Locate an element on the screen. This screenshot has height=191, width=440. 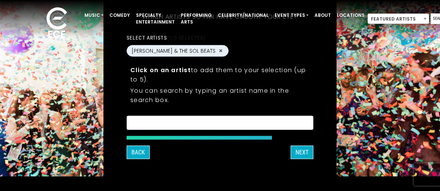
button: Remove DAVE & THE SOL BEATS is located at coordinates (221, 51).